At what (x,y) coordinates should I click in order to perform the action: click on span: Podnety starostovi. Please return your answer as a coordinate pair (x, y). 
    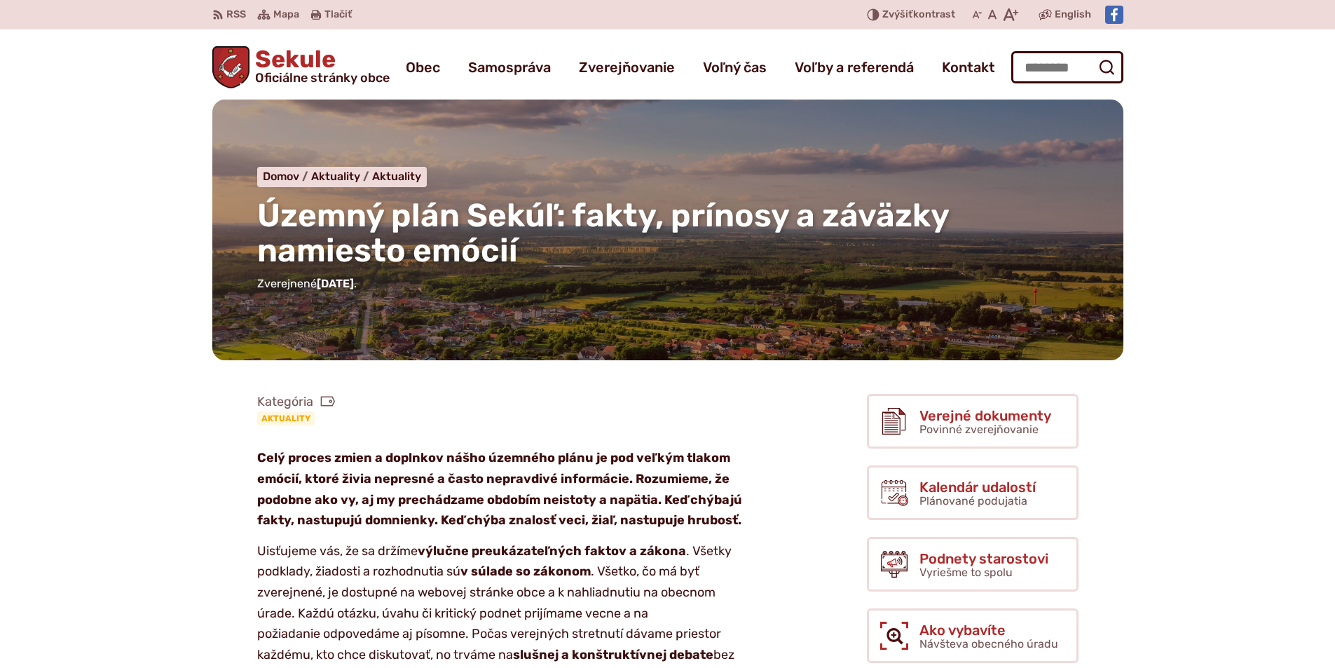
    Looking at the image, I should click on (984, 559).